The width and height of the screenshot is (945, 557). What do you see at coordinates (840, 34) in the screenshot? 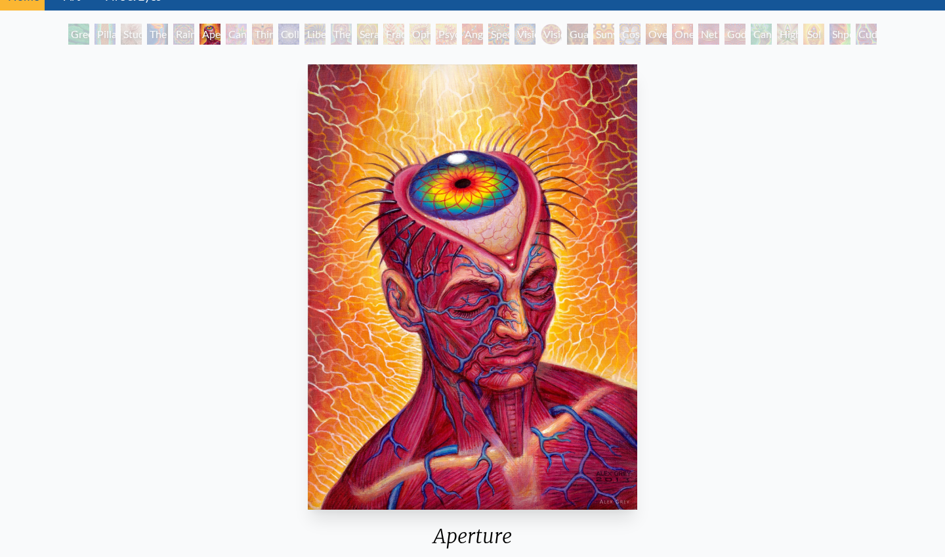
I see `div: Shpongled` at bounding box center [840, 34].